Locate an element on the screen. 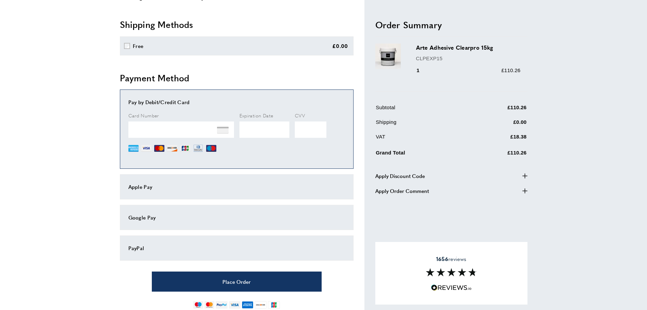 The height and width of the screenshot is (310, 647). div: 1 is located at coordinates (423, 70).